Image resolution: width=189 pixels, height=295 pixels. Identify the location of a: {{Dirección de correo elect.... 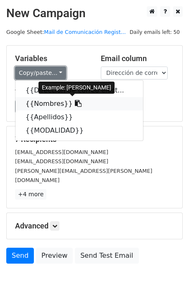
(79, 90).